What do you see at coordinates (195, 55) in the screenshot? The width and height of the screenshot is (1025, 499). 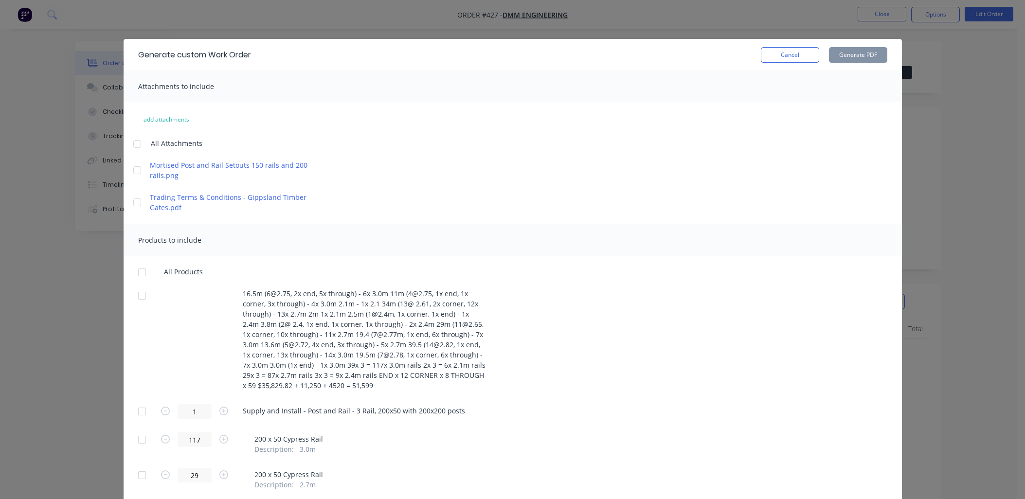 I see `div: Generate custom Work Order` at bounding box center [195, 55].